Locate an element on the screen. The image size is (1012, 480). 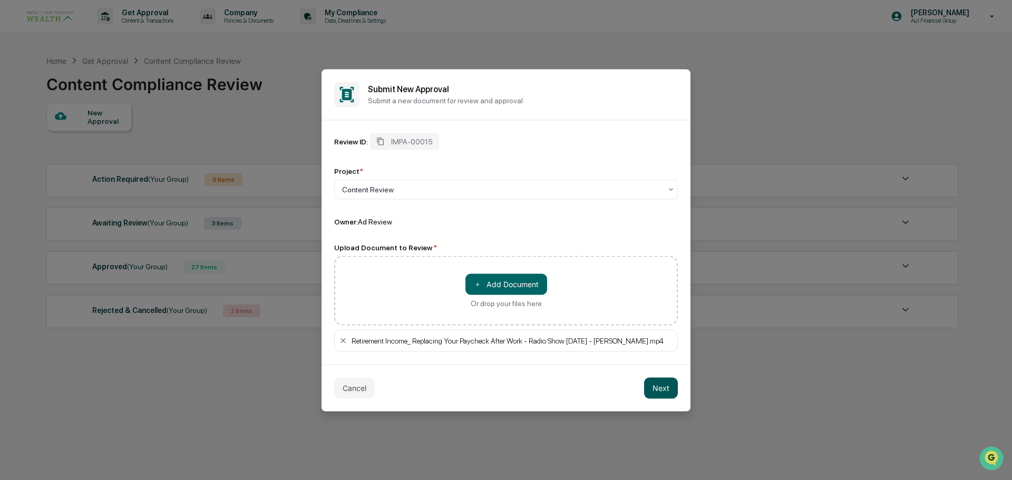
a: 🗄️Attestations is located at coordinates (103, 138).